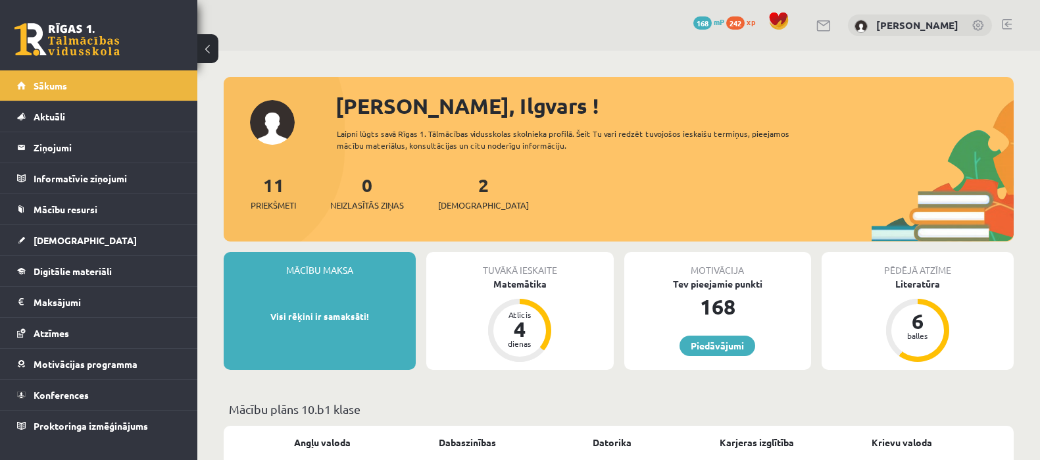 This screenshot has height=460, width=1040. Describe the element at coordinates (574, 139) in the screenshot. I see `div: Laipni lūgts savā Rīgas 1. Tālmācības vidusskolas skolnieka profilā. Šeit Tu vari redzēt tuvojošo...` at that location.